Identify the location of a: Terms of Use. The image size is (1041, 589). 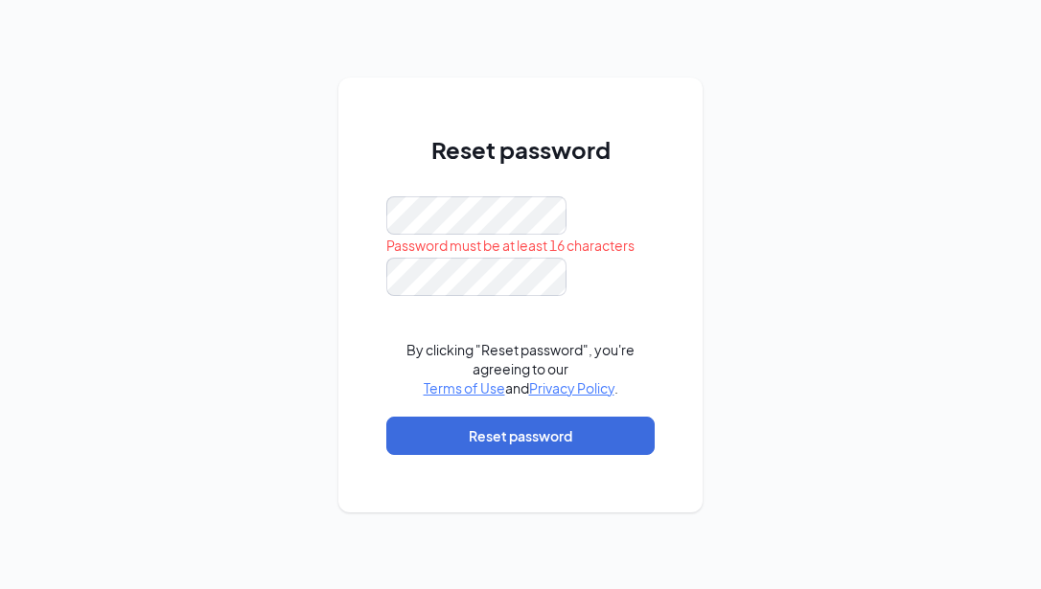
(464, 388).